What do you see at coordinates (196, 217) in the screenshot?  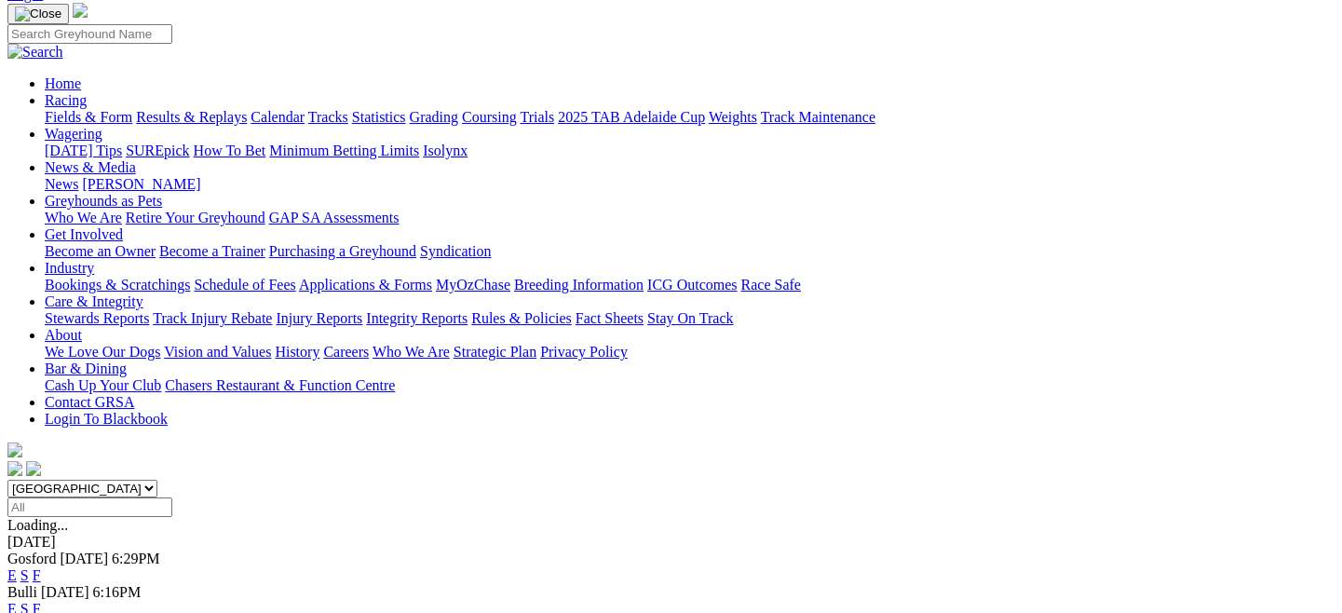 I see `a: Retire Your Greyhound` at bounding box center [196, 217].